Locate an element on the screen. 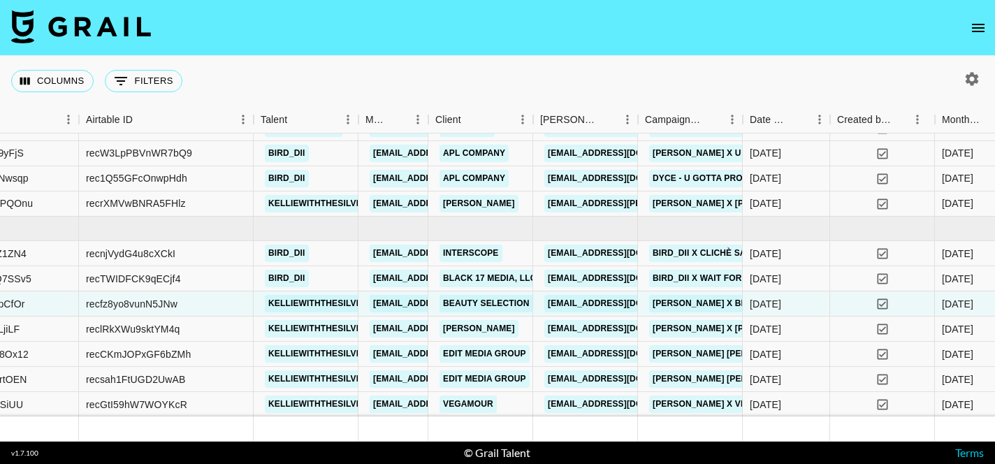  div: recTWIDFCK9qECjf4 is located at coordinates (134, 279).